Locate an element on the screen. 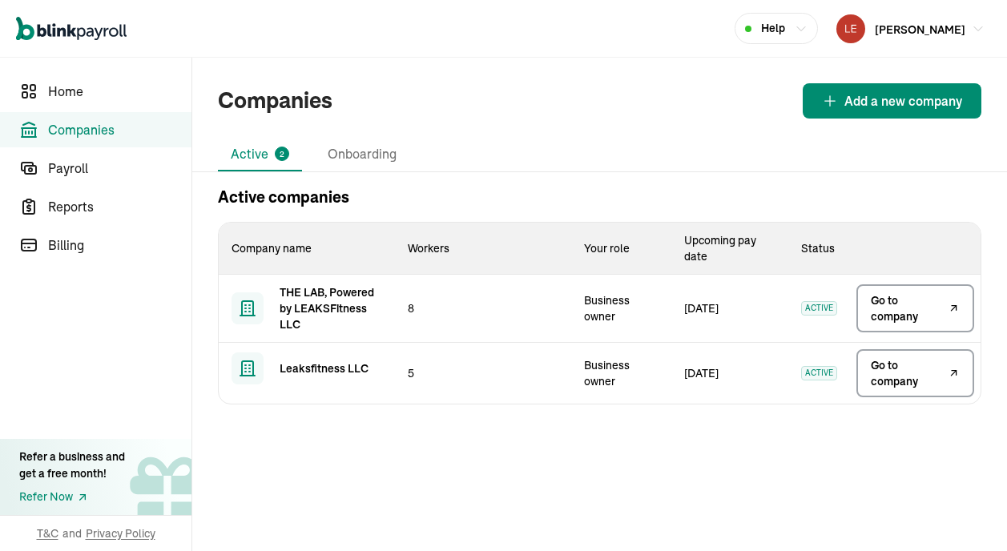 This screenshot has height=551, width=1007. button: Add a new company is located at coordinates (892, 101).